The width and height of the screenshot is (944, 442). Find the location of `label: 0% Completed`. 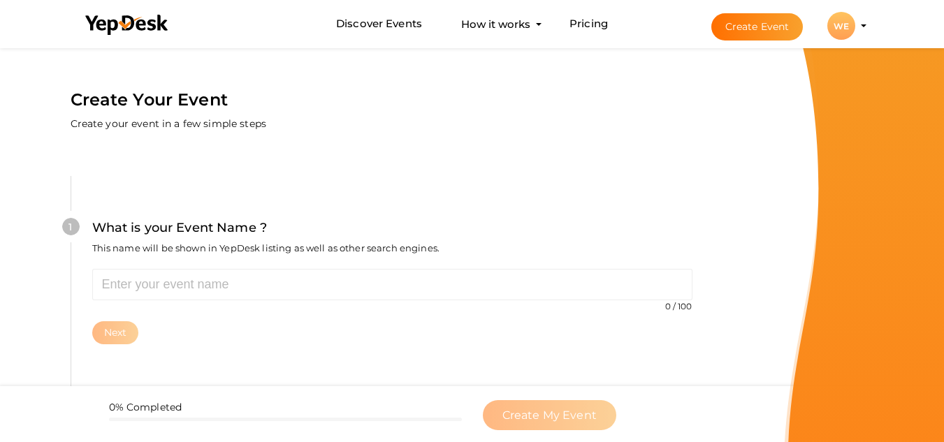

label: 0% Completed is located at coordinates (145, 407).